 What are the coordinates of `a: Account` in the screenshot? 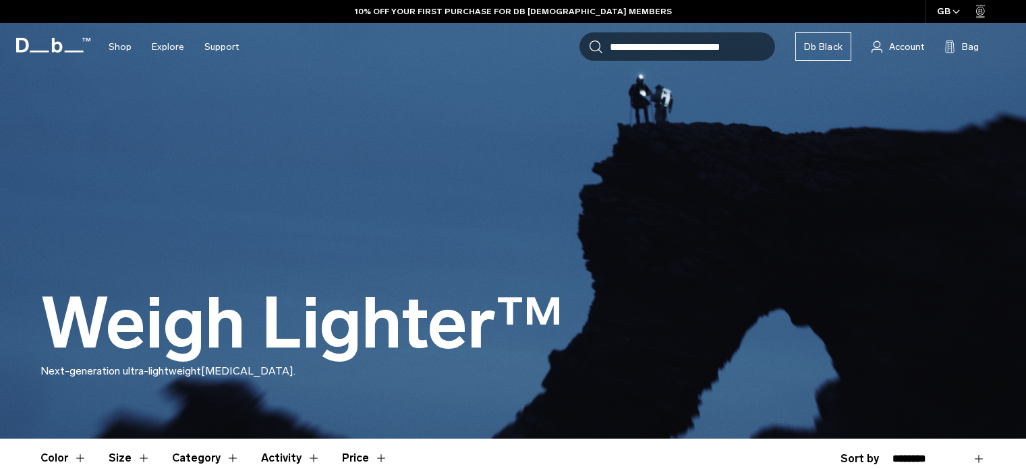 It's located at (898, 47).